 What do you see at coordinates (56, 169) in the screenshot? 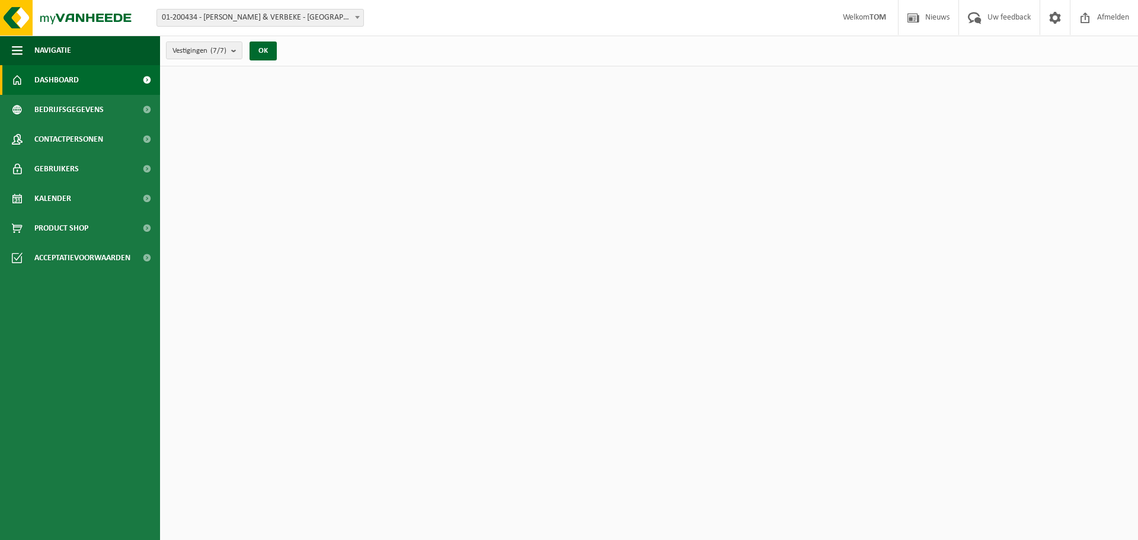
I see `span: Gebruikers` at bounding box center [56, 169].